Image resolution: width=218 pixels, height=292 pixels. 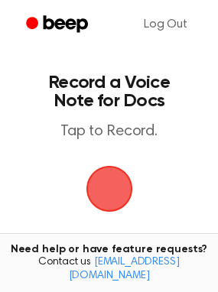 I want to click on a: Beep, so click(x=58, y=25).